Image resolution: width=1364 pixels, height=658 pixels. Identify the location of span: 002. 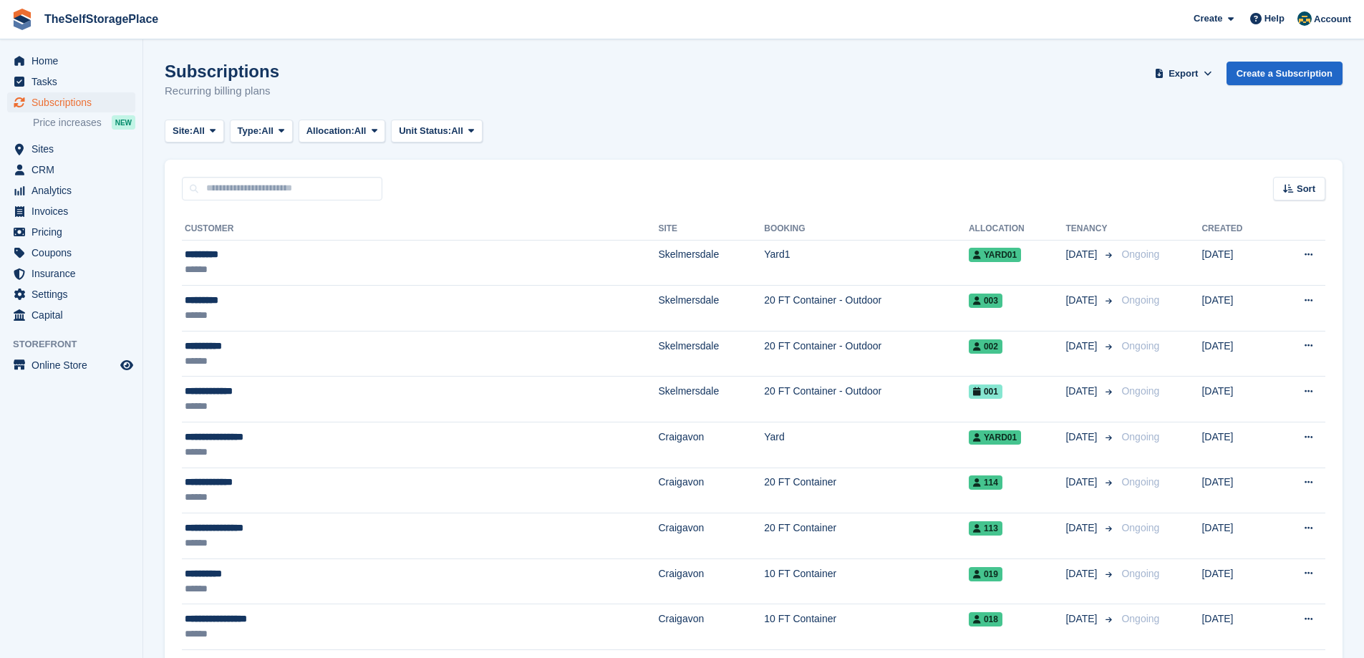
(985, 347).